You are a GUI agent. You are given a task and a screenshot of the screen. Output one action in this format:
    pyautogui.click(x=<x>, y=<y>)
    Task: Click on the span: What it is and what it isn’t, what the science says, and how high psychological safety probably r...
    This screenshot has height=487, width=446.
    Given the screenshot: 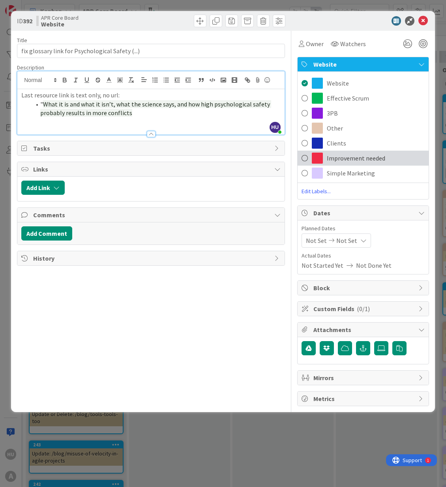 What is the action you would take?
    pyautogui.click(x=156, y=109)
    